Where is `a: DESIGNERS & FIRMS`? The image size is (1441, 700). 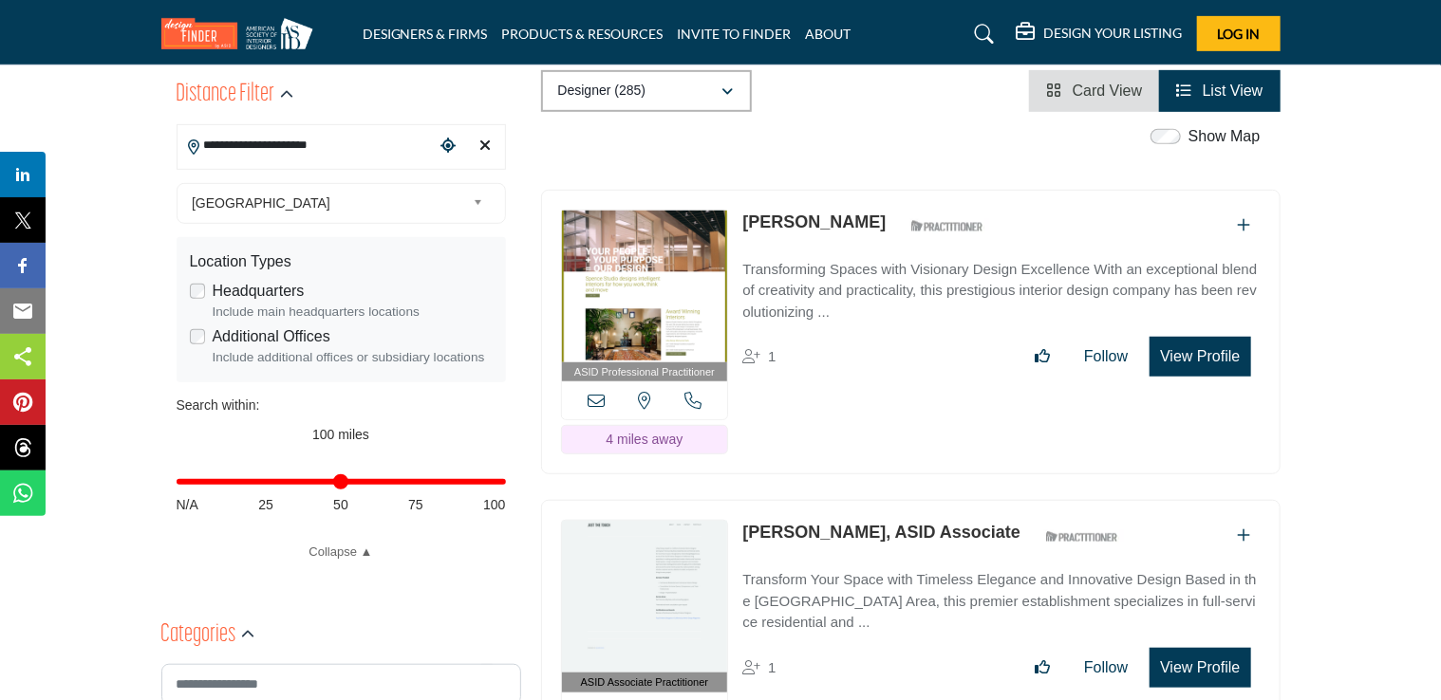 a: DESIGNERS & FIRMS is located at coordinates (425, 33).